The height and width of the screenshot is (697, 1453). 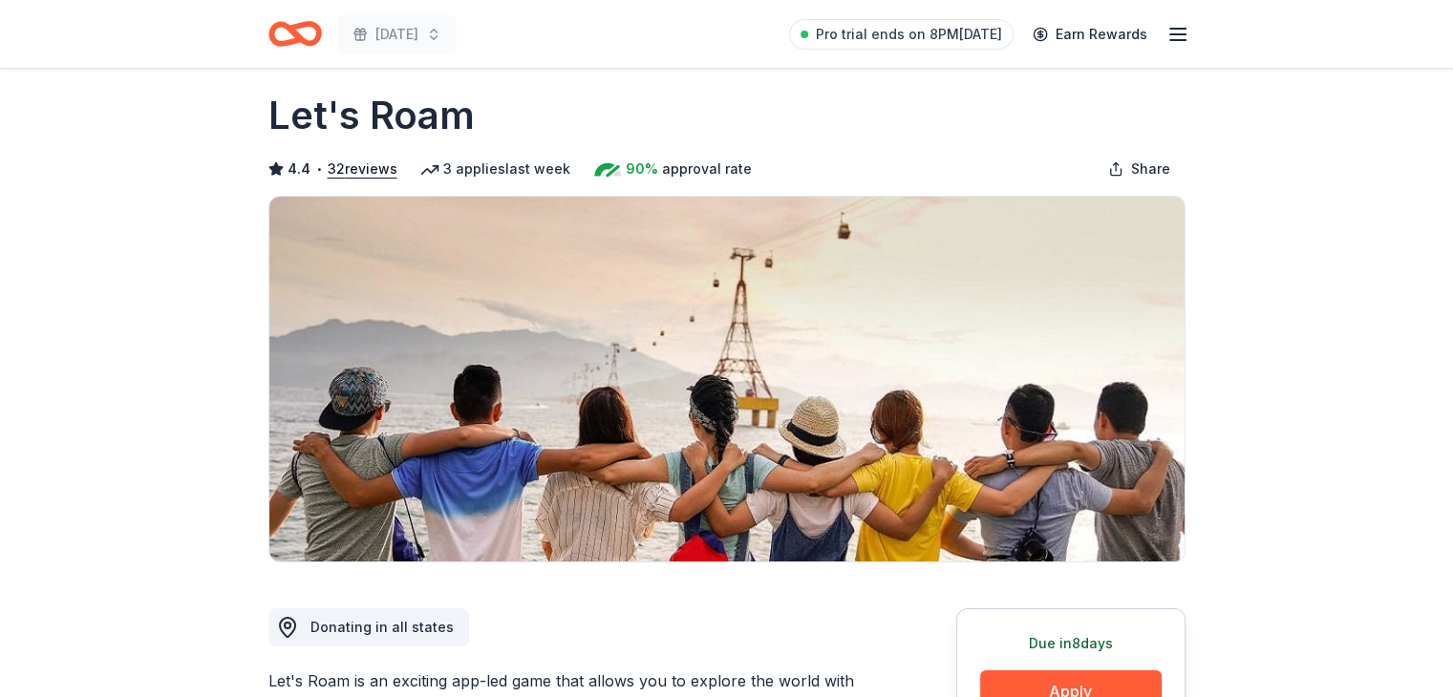 What do you see at coordinates (299, 169) in the screenshot?
I see `span: 4.4` at bounding box center [299, 169].